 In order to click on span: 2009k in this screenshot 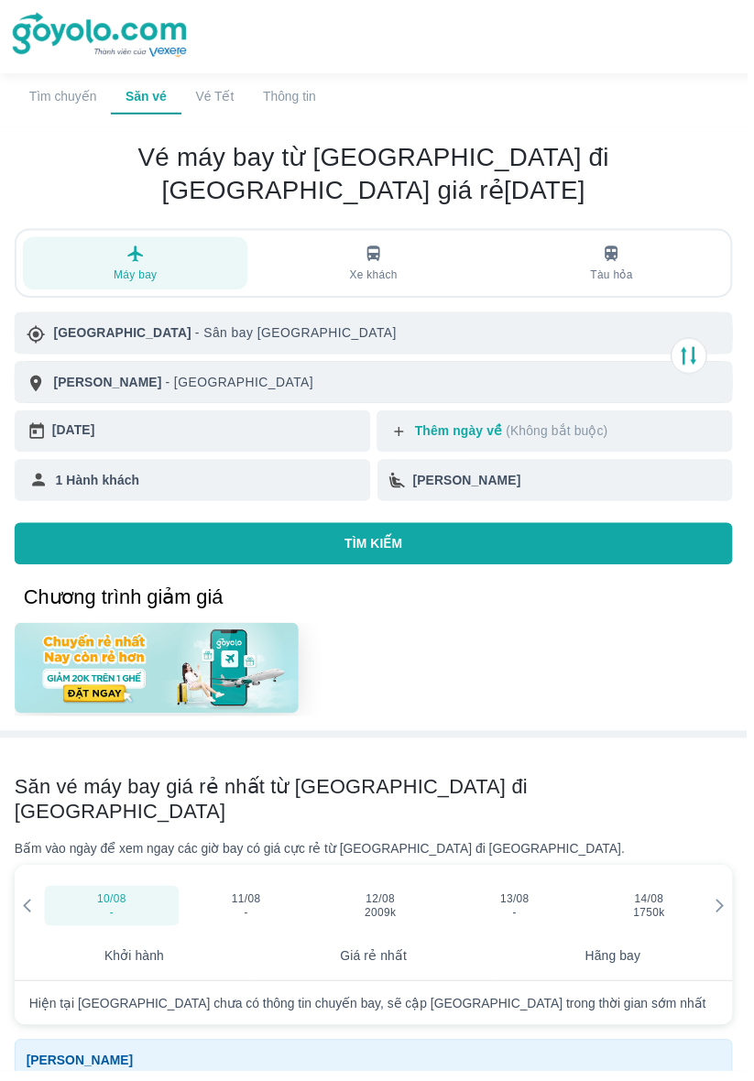, I will do `click(383, 922)`.